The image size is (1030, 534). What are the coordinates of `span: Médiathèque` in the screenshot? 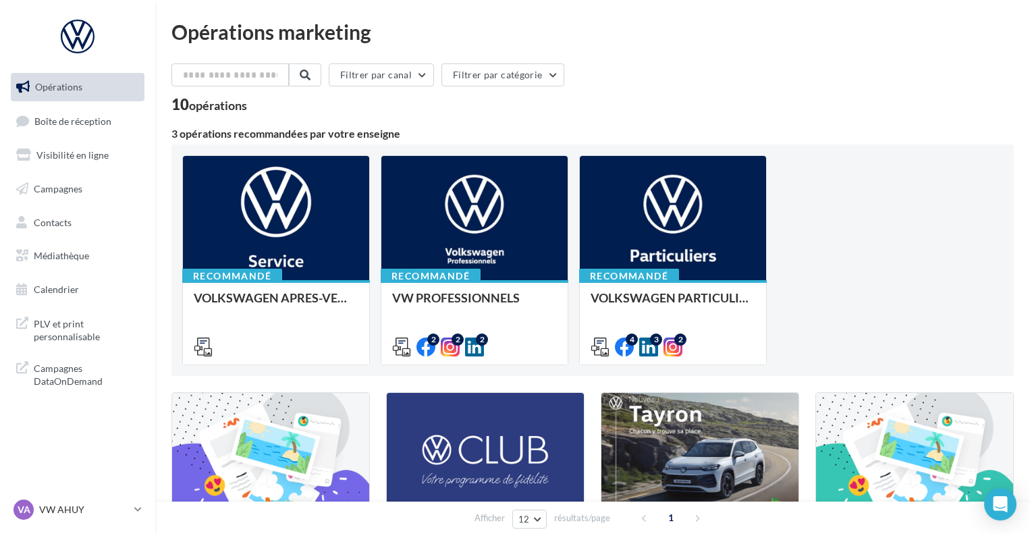 It's located at (61, 255).